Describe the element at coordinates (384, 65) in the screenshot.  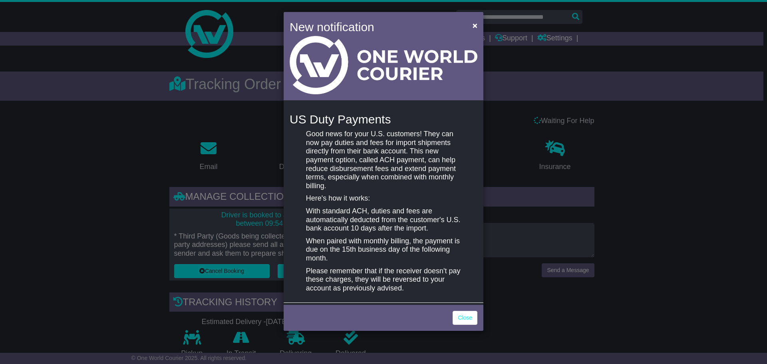
I see `img: Light` at that location.